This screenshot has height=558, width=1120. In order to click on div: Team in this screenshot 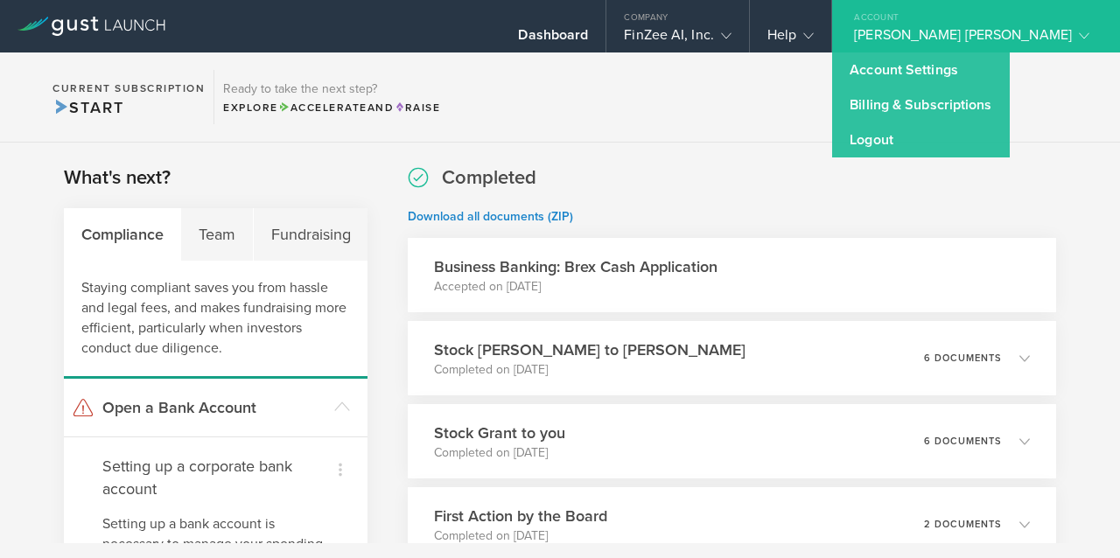, I will do `click(217, 234)`.